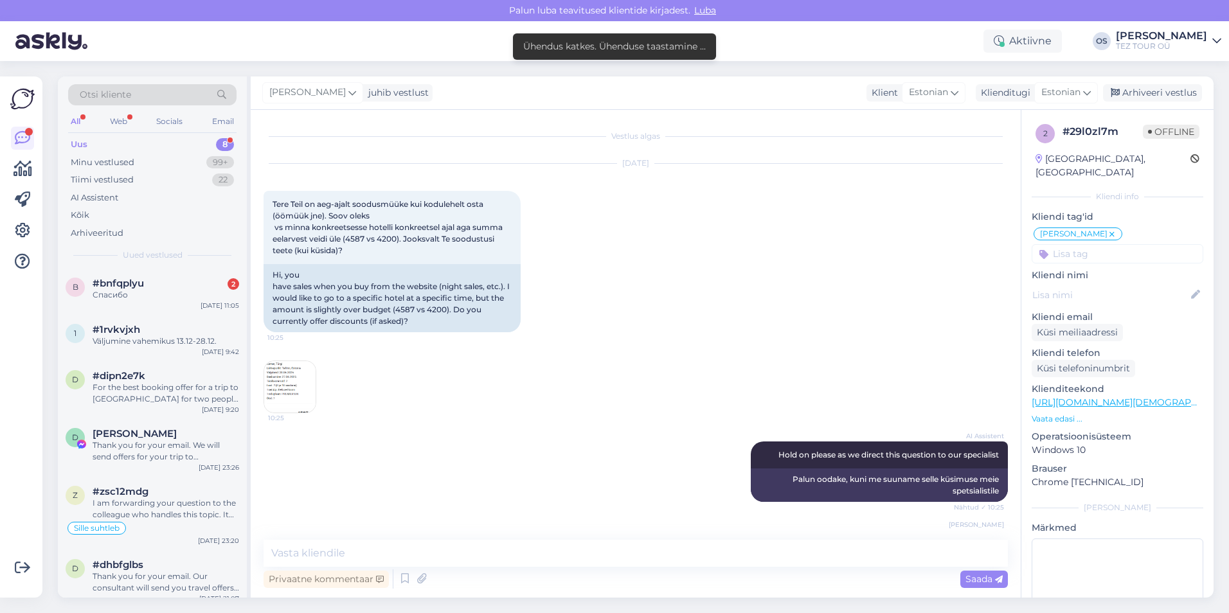  I want to click on span: Offline, so click(1171, 132).